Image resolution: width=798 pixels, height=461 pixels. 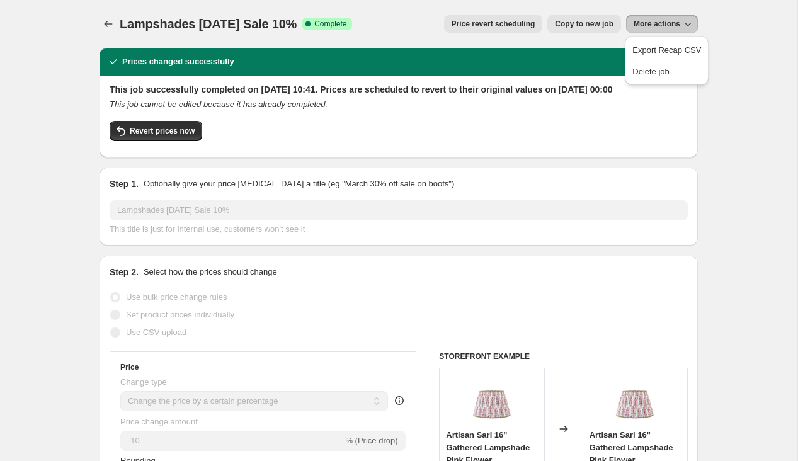 What do you see at coordinates (159, 421) in the screenshot?
I see `span: Price change amount` at bounding box center [159, 421].